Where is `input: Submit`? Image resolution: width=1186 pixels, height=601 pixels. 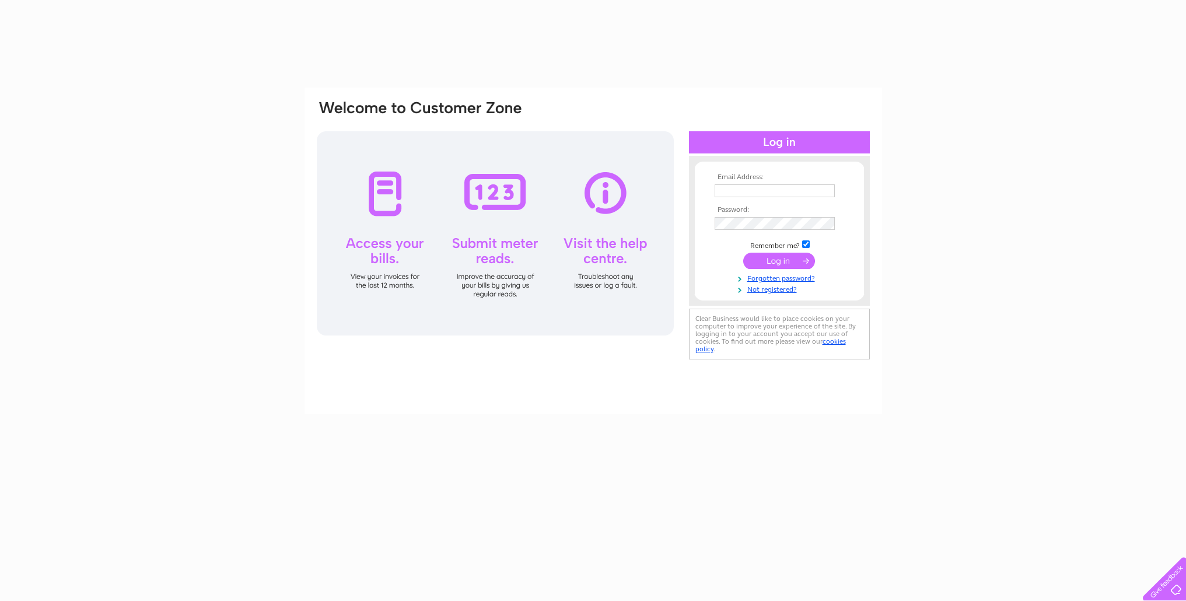 input: Submit is located at coordinates (779, 261).